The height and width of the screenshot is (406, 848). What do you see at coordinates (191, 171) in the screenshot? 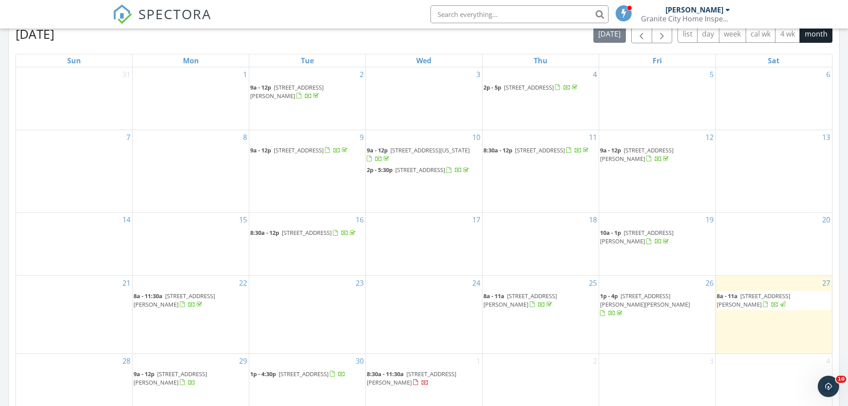
I see `td: Go to September 8, 2025` at bounding box center [191, 171].